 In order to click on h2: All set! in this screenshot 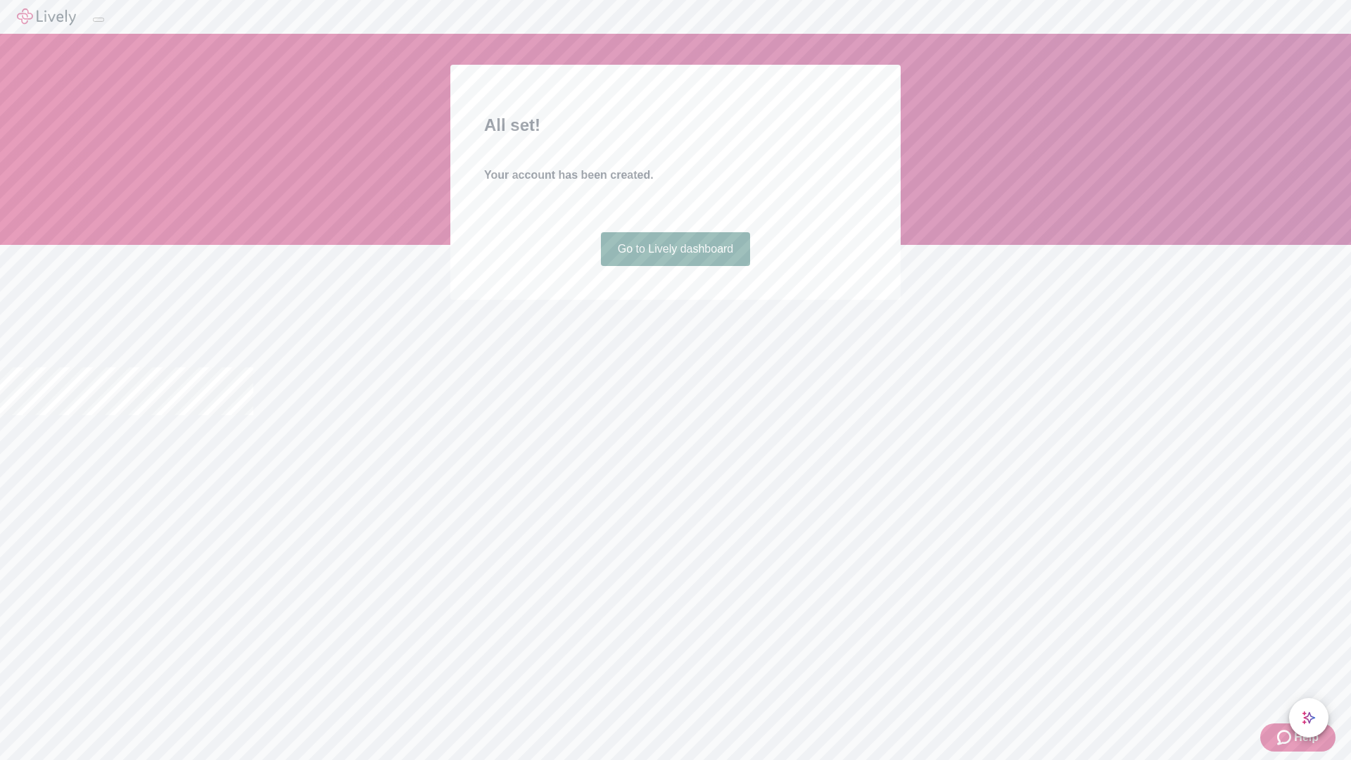, I will do `click(675, 125)`.